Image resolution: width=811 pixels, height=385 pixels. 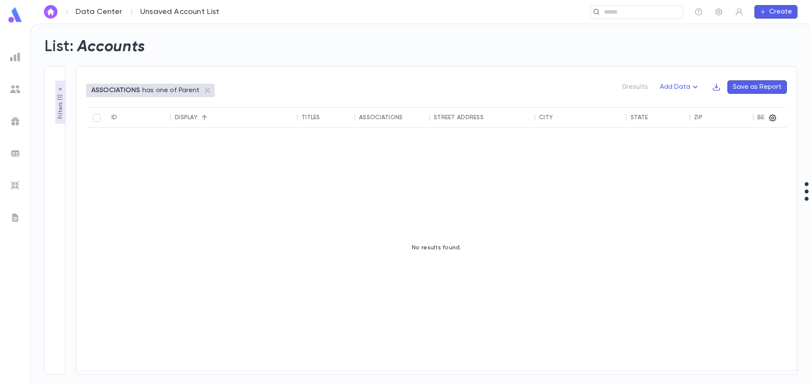 What do you see at coordinates (680, 87) in the screenshot?
I see `button: Add Data` at bounding box center [680, 87].